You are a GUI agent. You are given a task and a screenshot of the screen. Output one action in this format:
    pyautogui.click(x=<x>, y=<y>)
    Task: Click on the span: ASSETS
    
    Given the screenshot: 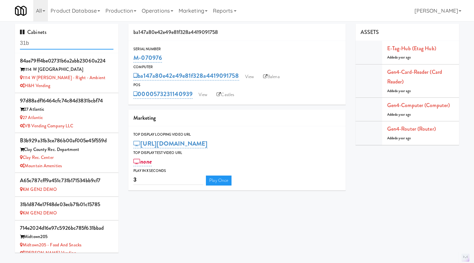 What is the action you would take?
    pyautogui.click(x=370, y=32)
    